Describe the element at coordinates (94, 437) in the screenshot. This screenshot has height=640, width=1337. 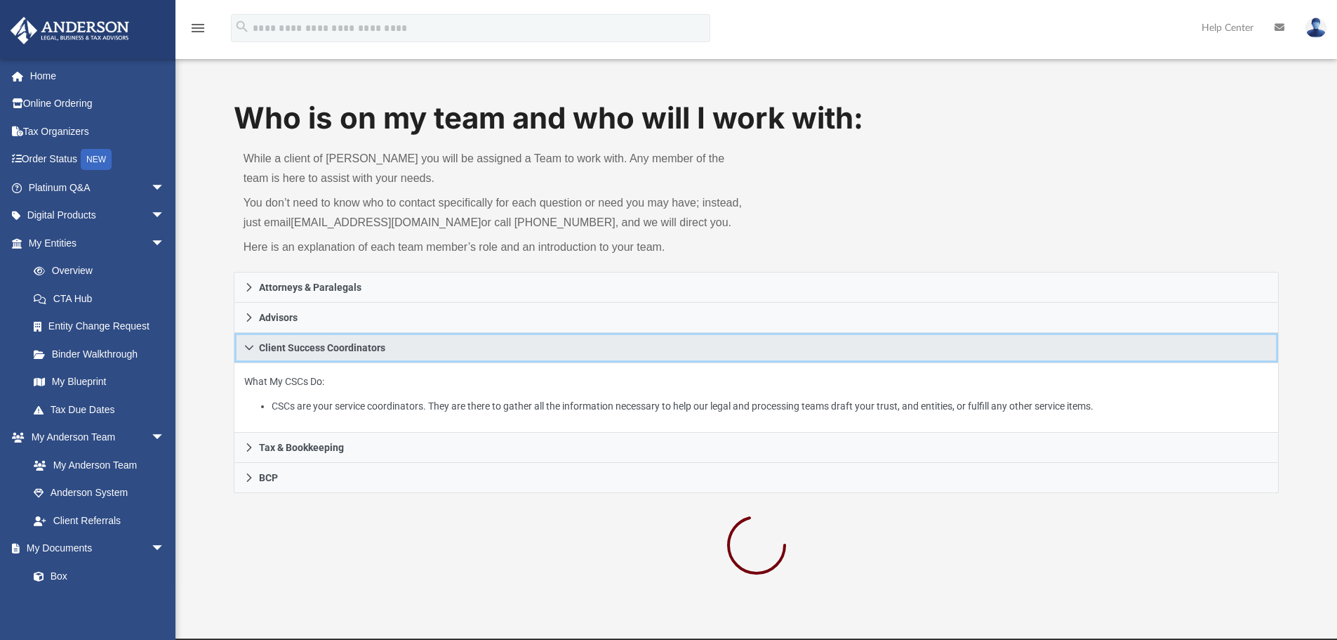
I see `a: My Anderson Teamarrow_drop_down` at that location.